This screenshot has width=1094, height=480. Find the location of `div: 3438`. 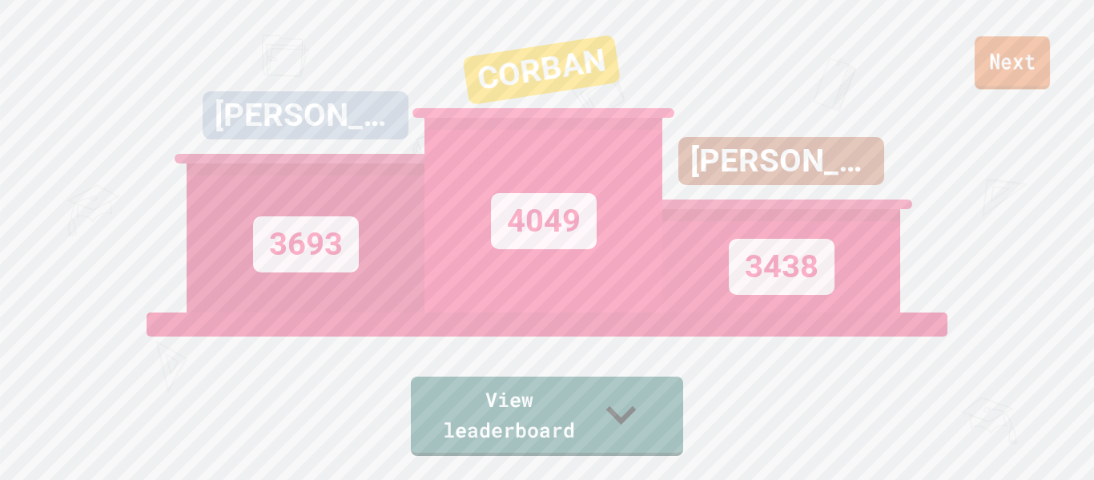

div: 3438 is located at coordinates (782, 267).